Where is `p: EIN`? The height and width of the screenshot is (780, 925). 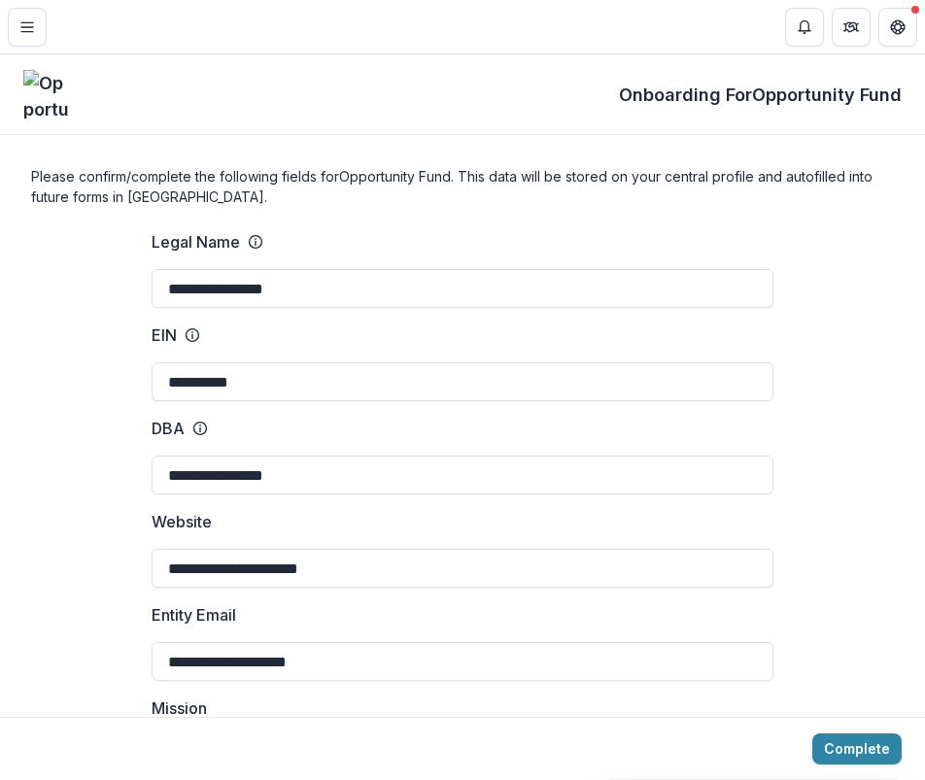
p: EIN is located at coordinates (164, 335).